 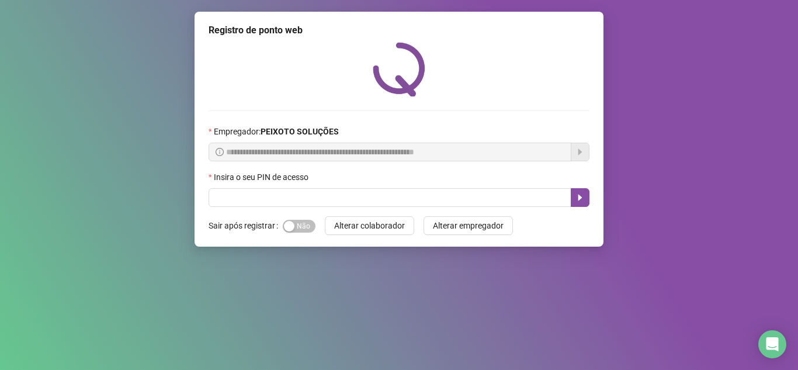 I want to click on span: caret-right, so click(x=580, y=197).